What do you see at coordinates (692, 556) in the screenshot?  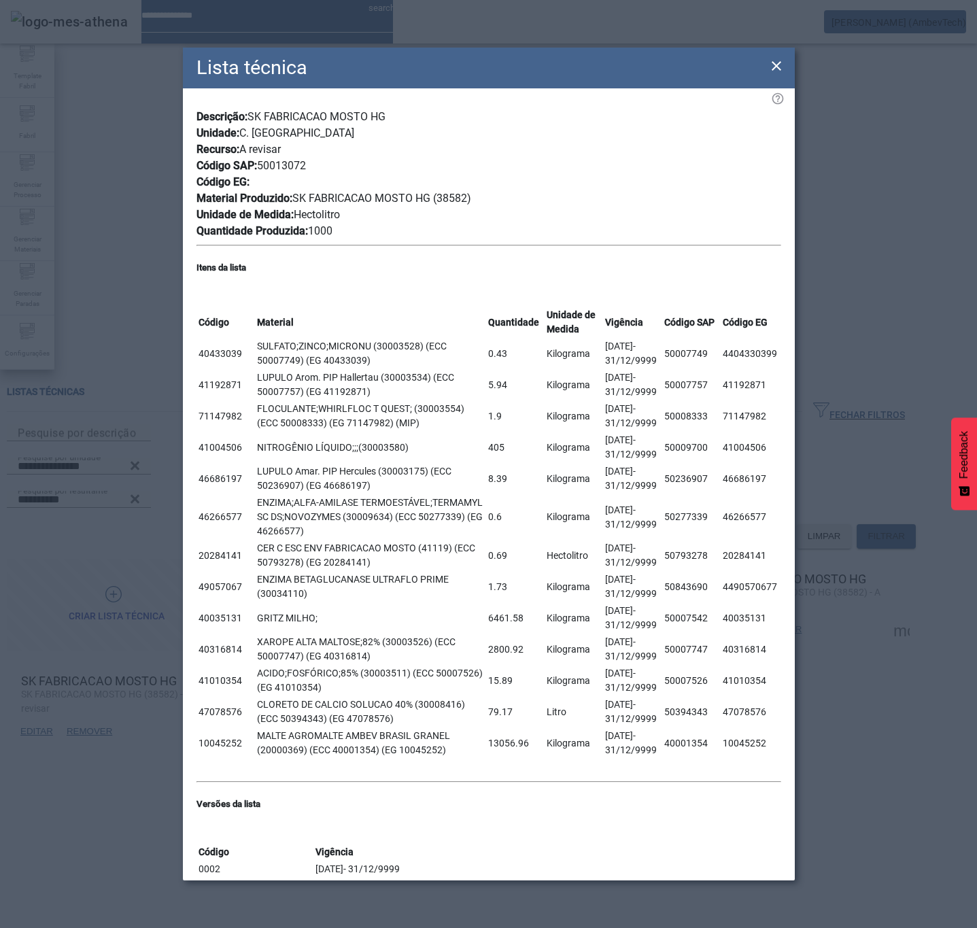 I see `td: 50793278` at bounding box center [692, 556].